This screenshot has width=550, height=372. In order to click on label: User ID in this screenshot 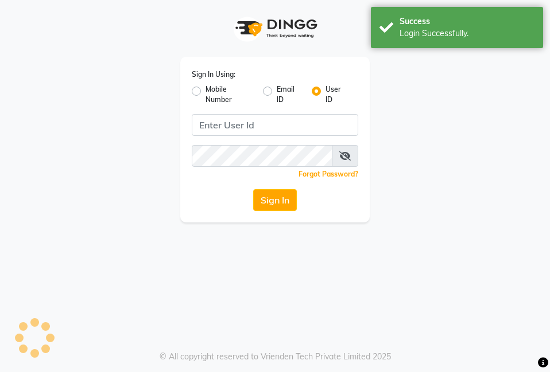, I will do `click(337, 95)`.